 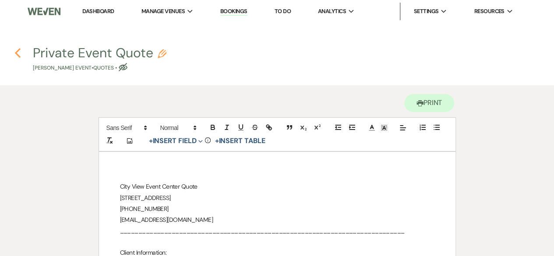 I want to click on span: Text Background Color, so click(x=384, y=128).